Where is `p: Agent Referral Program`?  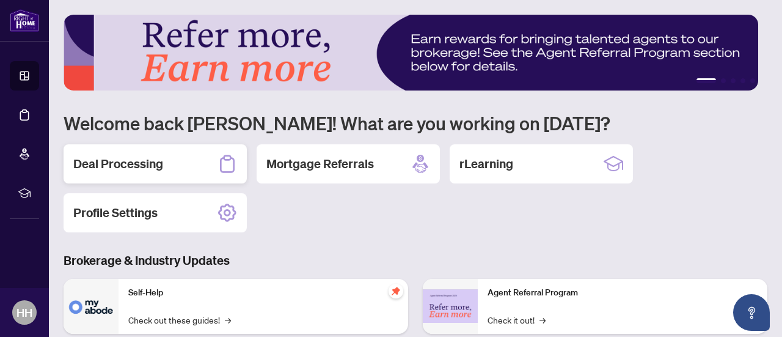 p: Agent Referral Program is located at coordinates (623, 293).